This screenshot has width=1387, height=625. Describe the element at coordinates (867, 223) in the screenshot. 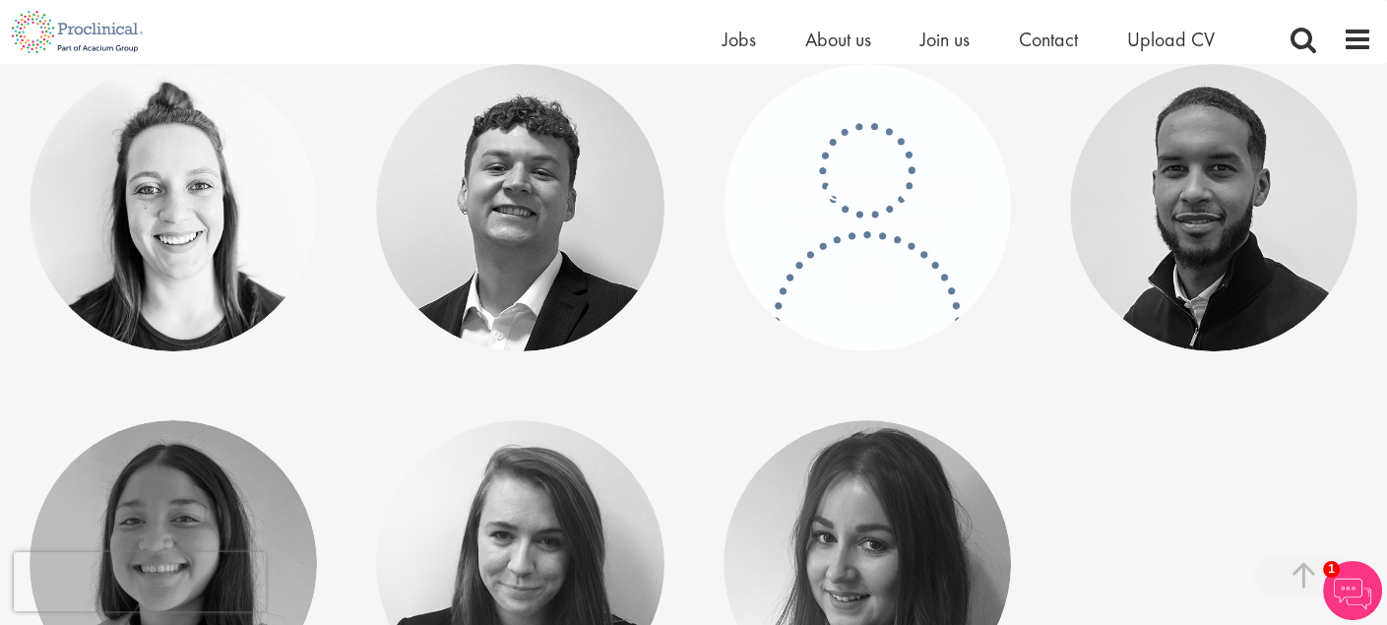

I see `p: Principal Consultant - EU` at that location.